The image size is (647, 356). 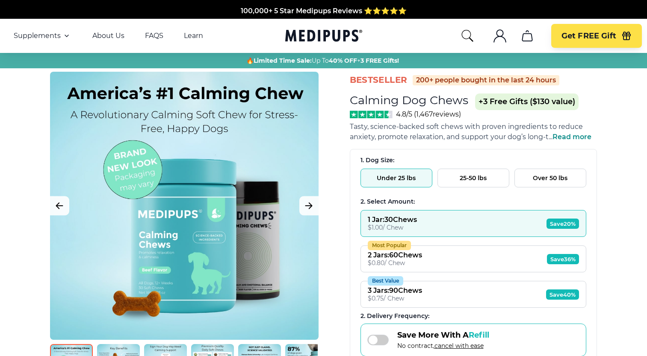 I want to click on button: Under 25 lbs, so click(x=396, y=178).